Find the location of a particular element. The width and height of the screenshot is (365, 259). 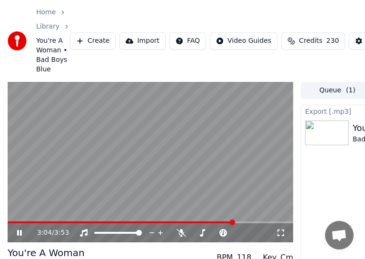

button: Import is located at coordinates (142, 41).